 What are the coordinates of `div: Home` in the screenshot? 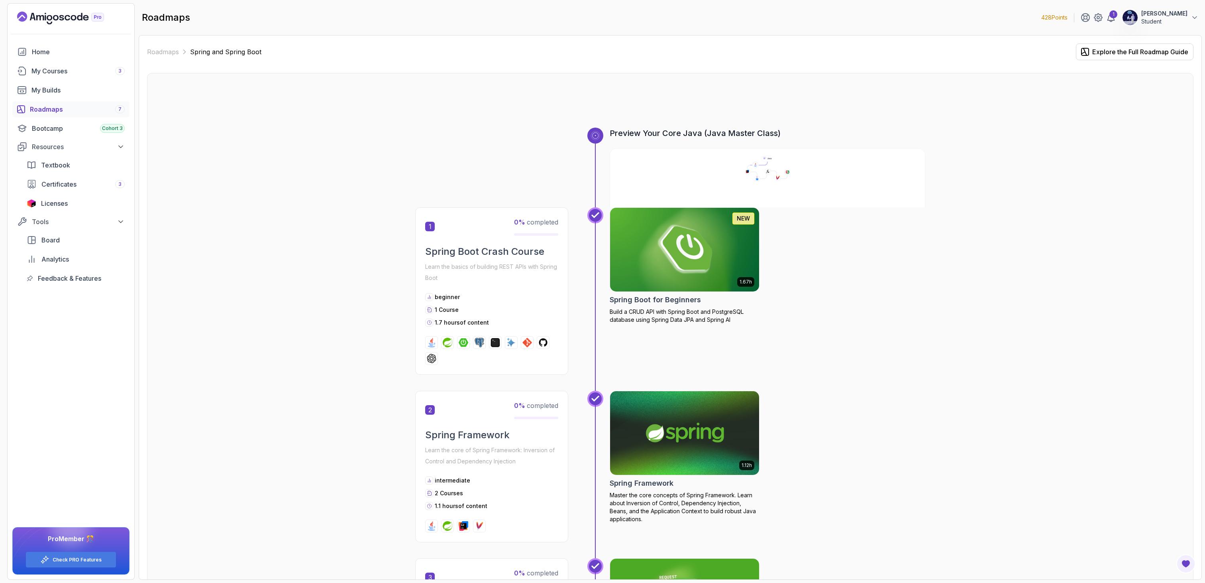 It's located at (78, 52).